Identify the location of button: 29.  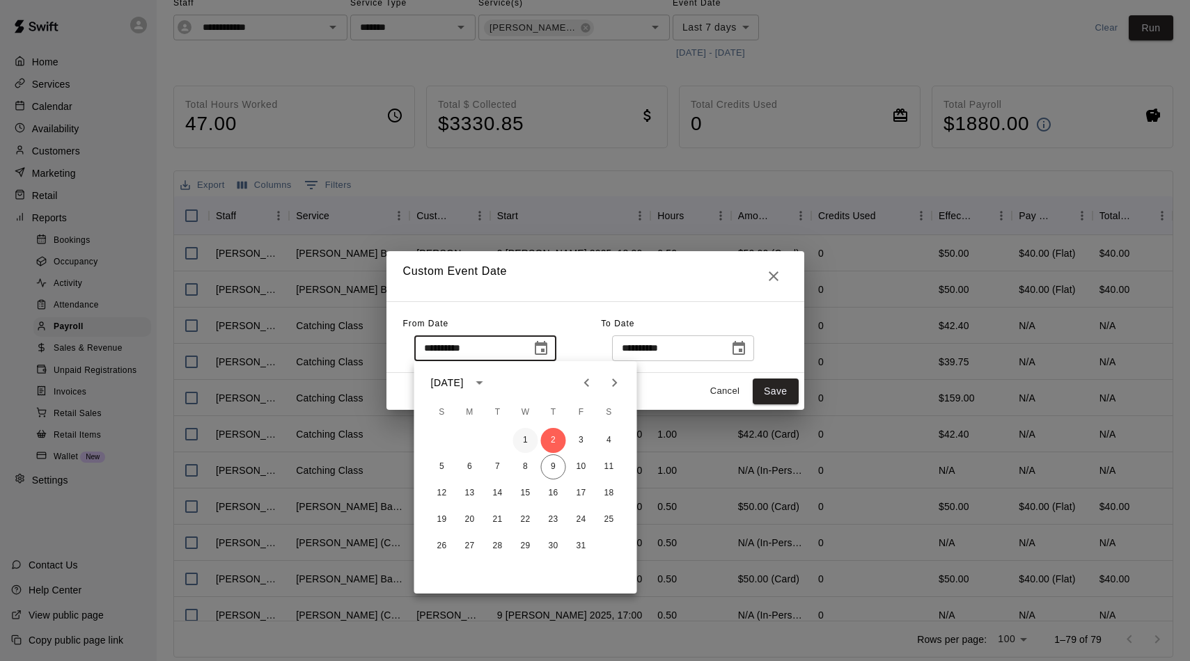
(526, 547).